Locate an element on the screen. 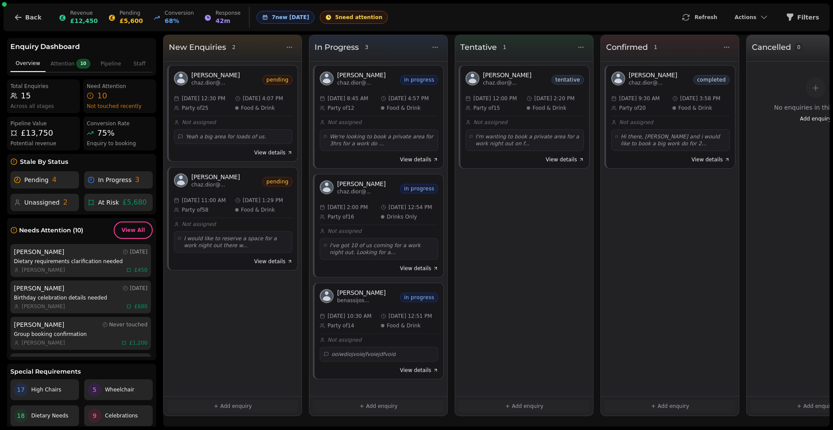 This screenshot has height=430, width=833. span: View All is located at coordinates (133, 230).